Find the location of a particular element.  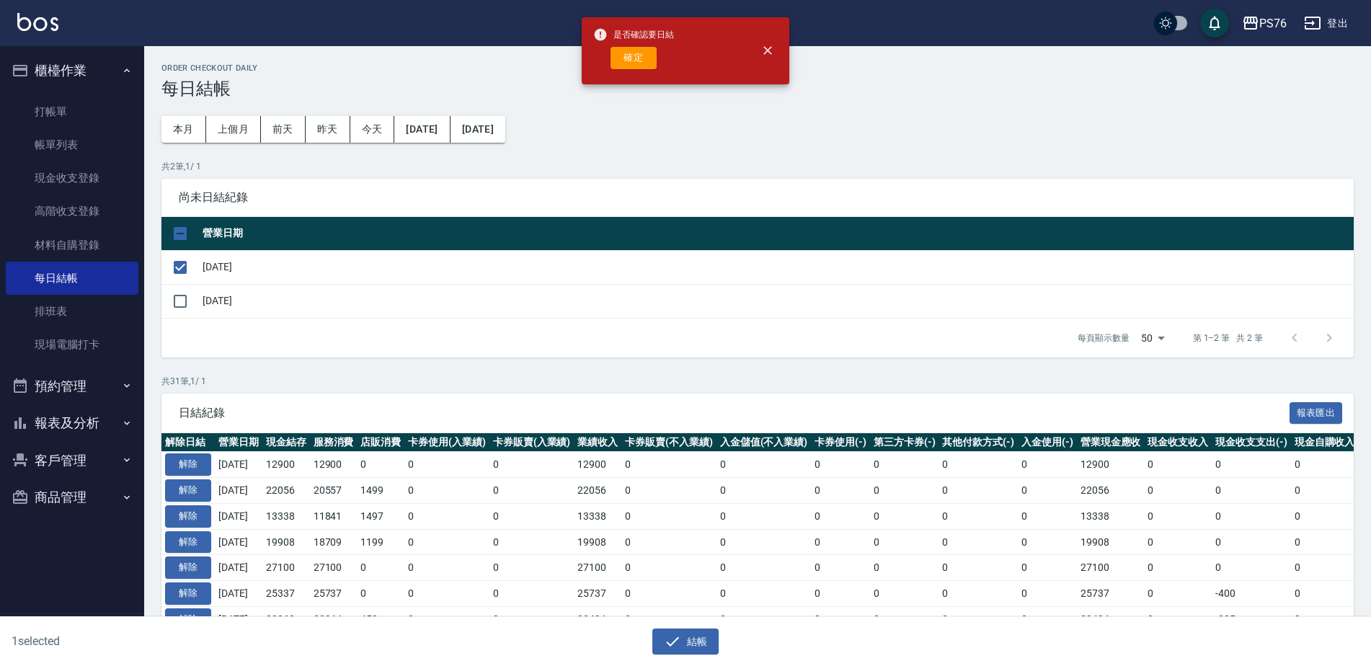

th: 入金使用(-) is located at coordinates (1047, 443).